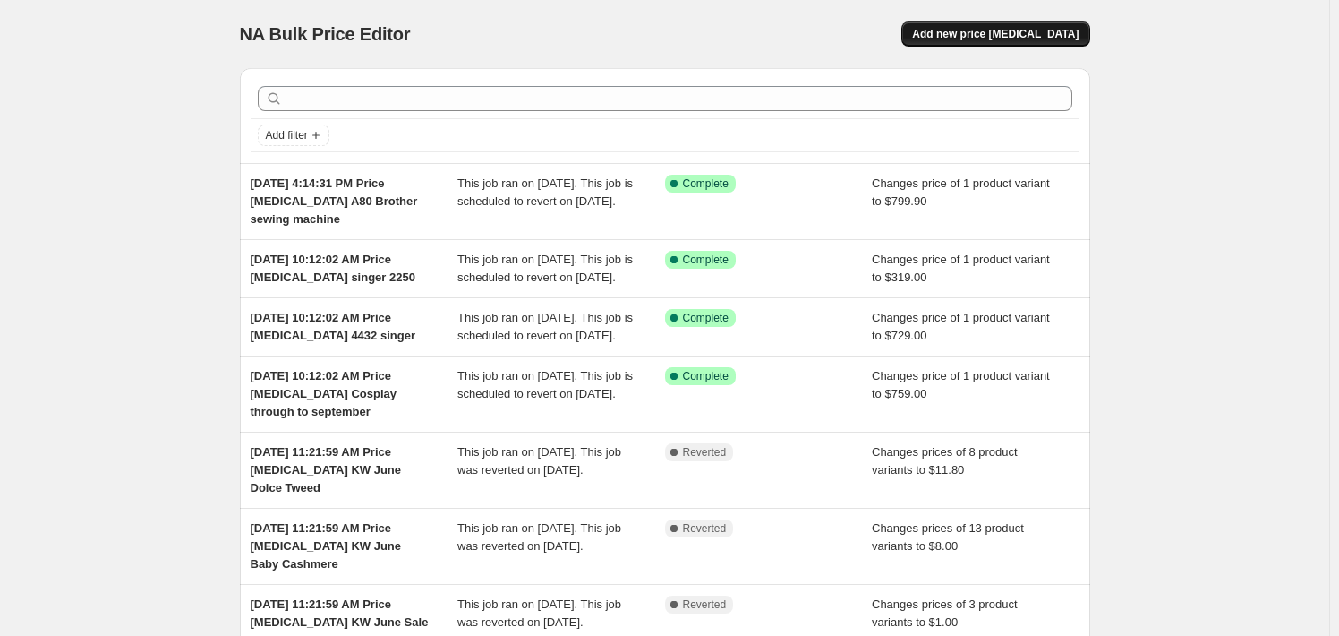 This screenshot has width=1339, height=636. I want to click on span: Add filter, so click(286, 135).